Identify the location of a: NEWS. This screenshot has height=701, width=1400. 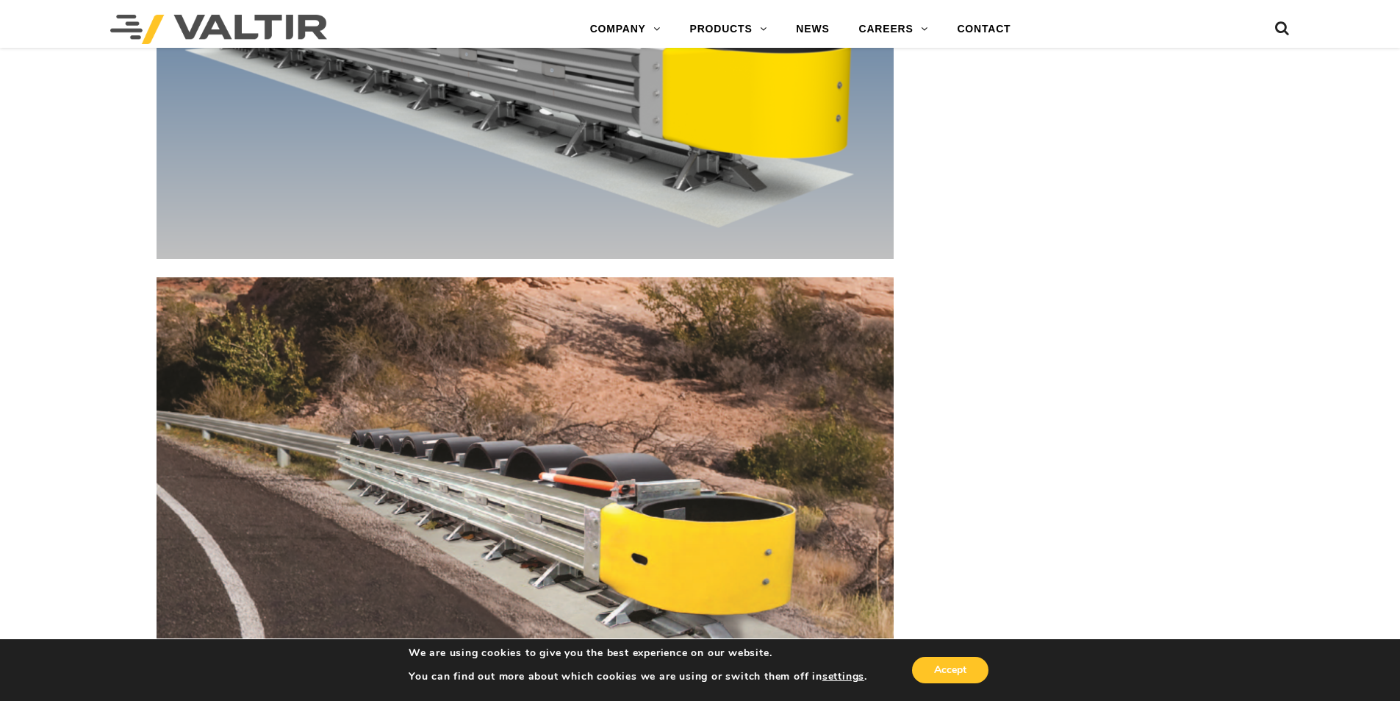
(812, 29).